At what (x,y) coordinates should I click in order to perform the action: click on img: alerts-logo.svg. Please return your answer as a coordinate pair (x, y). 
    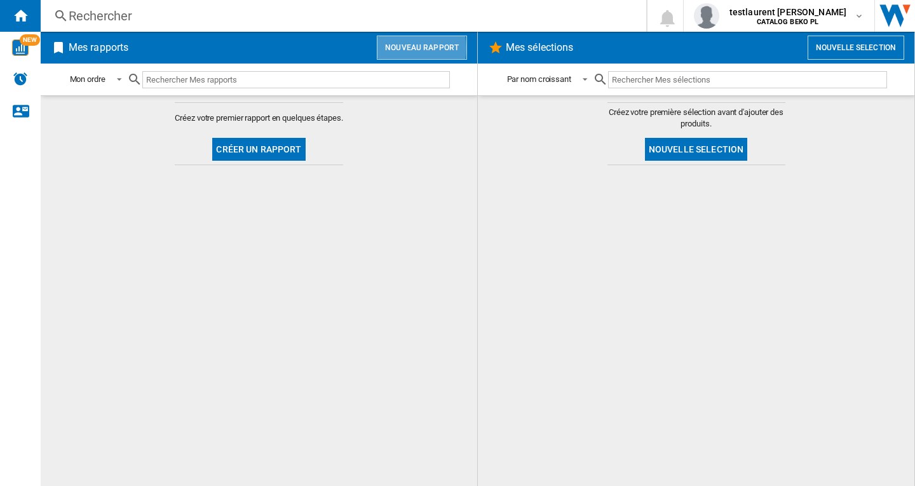
    Looking at the image, I should click on (20, 79).